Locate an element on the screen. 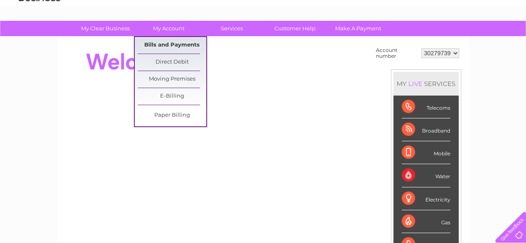  div: Telecoms is located at coordinates (426, 107).